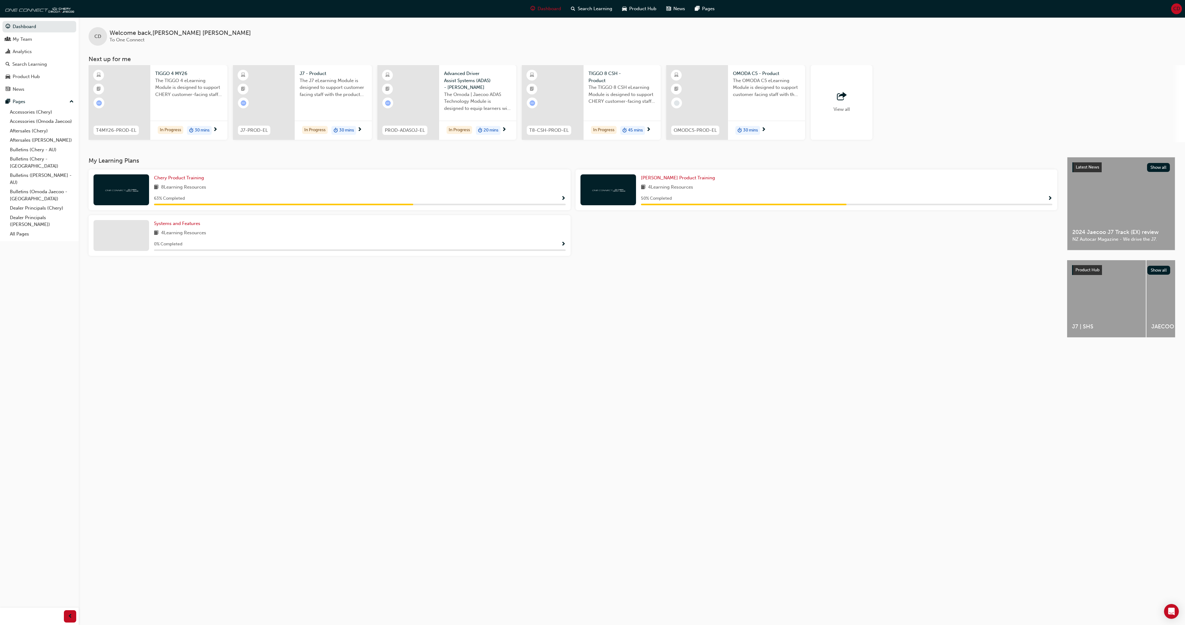 The width and height of the screenshot is (1185, 625). Describe the element at coordinates (8, 102) in the screenshot. I see `span: pages-icon` at that location.